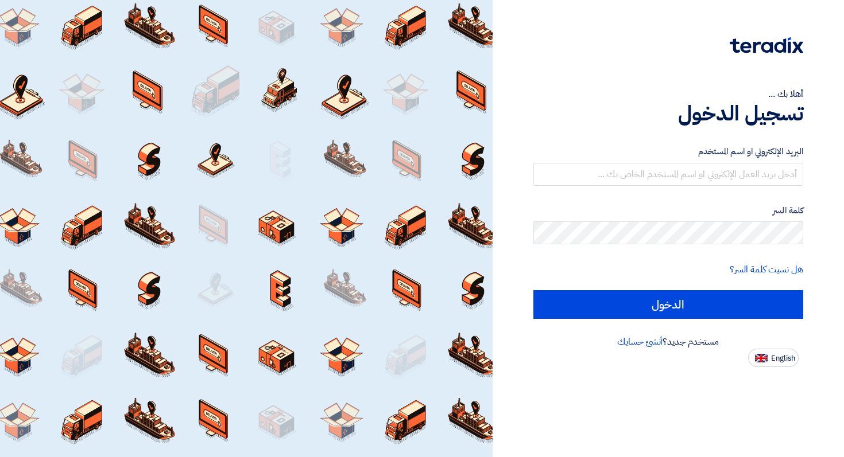  I want to click on input: الدخول, so click(668, 305).